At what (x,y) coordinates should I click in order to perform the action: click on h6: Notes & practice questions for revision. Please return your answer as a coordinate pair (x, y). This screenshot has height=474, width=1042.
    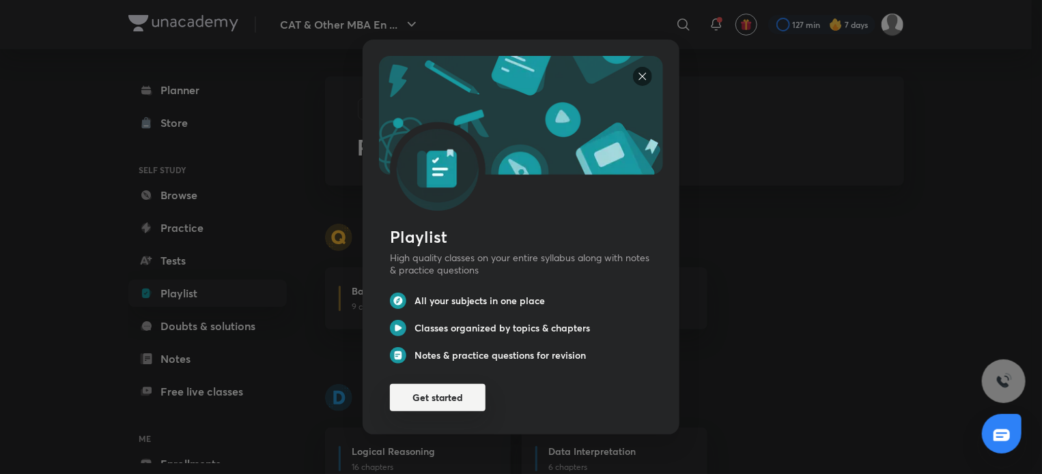
    Looking at the image, I should click on (500, 356).